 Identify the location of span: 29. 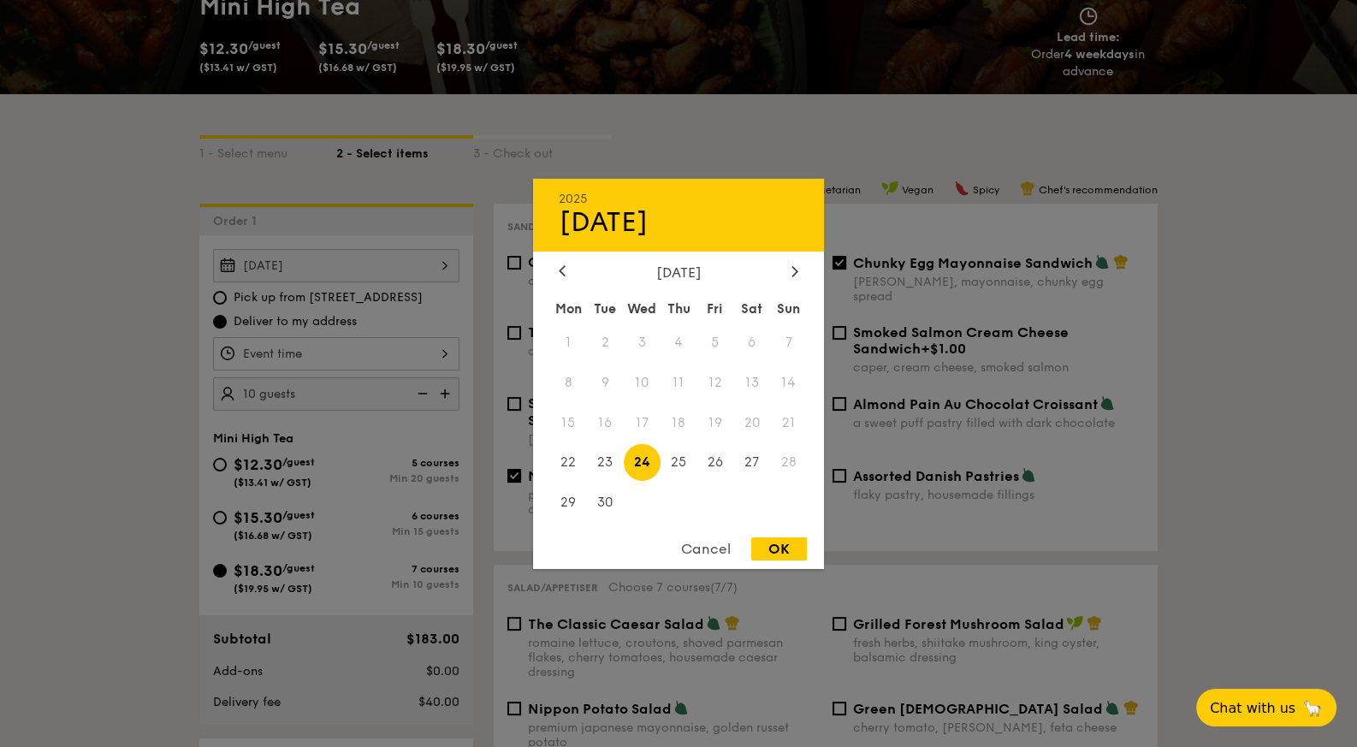
(568, 502).